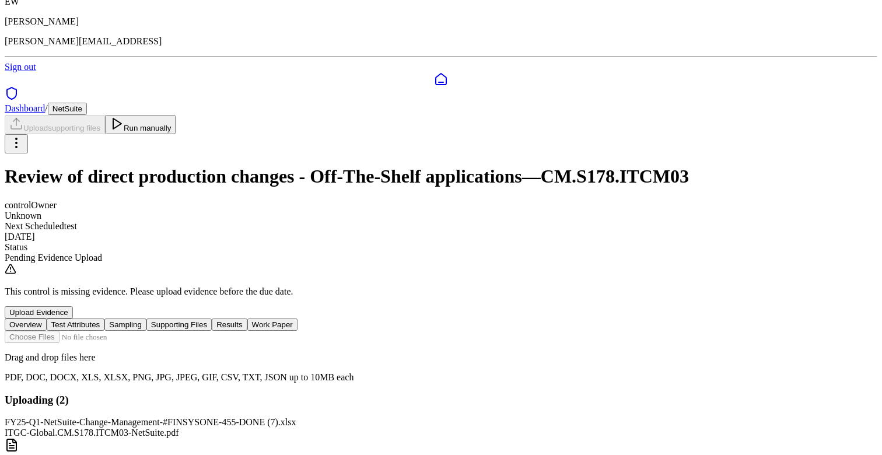 This screenshot has width=882, height=455. What do you see at coordinates (125, 324) in the screenshot?
I see `button: Sampling` at bounding box center [125, 324].